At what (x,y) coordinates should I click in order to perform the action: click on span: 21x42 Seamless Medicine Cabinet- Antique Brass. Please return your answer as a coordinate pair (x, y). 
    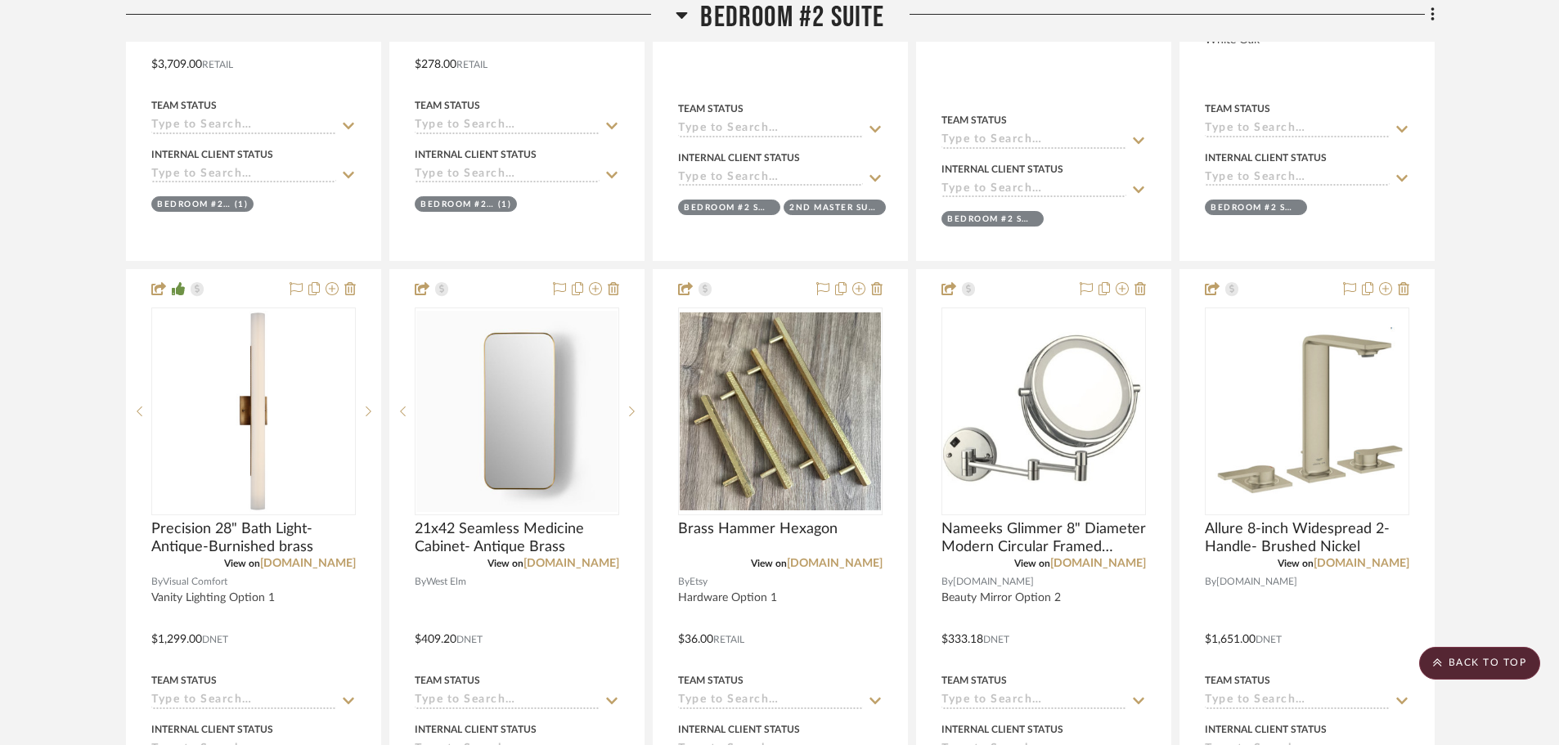
    Looking at the image, I should click on (517, 538).